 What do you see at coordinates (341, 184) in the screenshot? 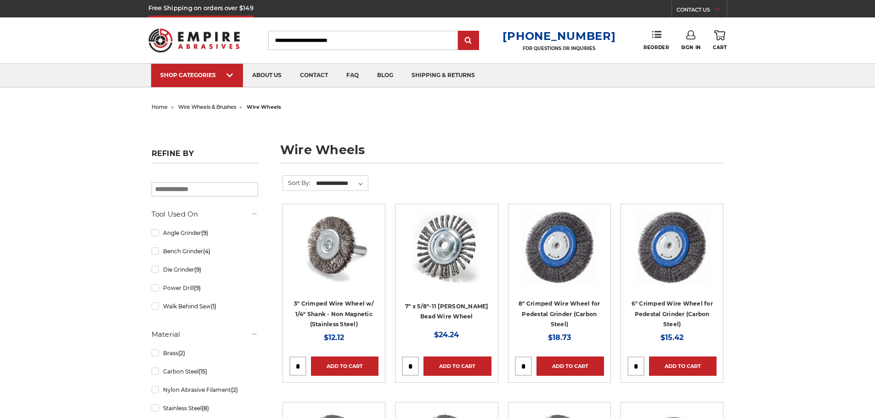
I see `select: Sort By:` at bounding box center [341, 184].